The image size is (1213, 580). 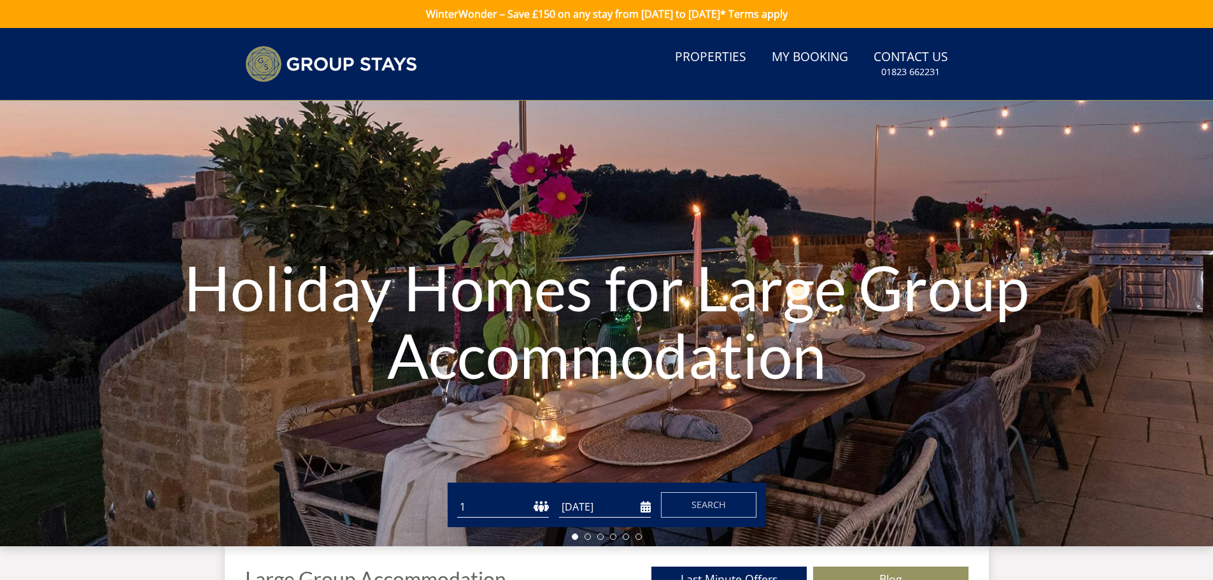 I want to click on small: 01823 662231, so click(x=911, y=72).